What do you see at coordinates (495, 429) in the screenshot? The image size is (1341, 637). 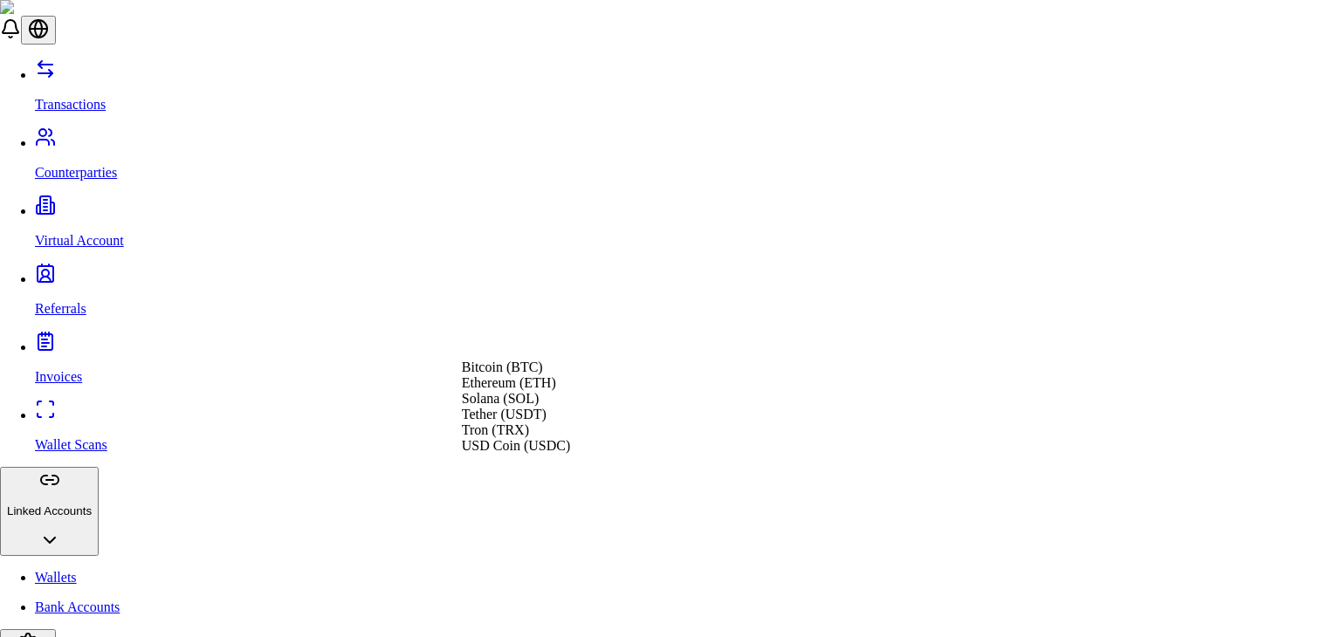 I see `span: Tron (TRX)` at bounding box center [495, 429].